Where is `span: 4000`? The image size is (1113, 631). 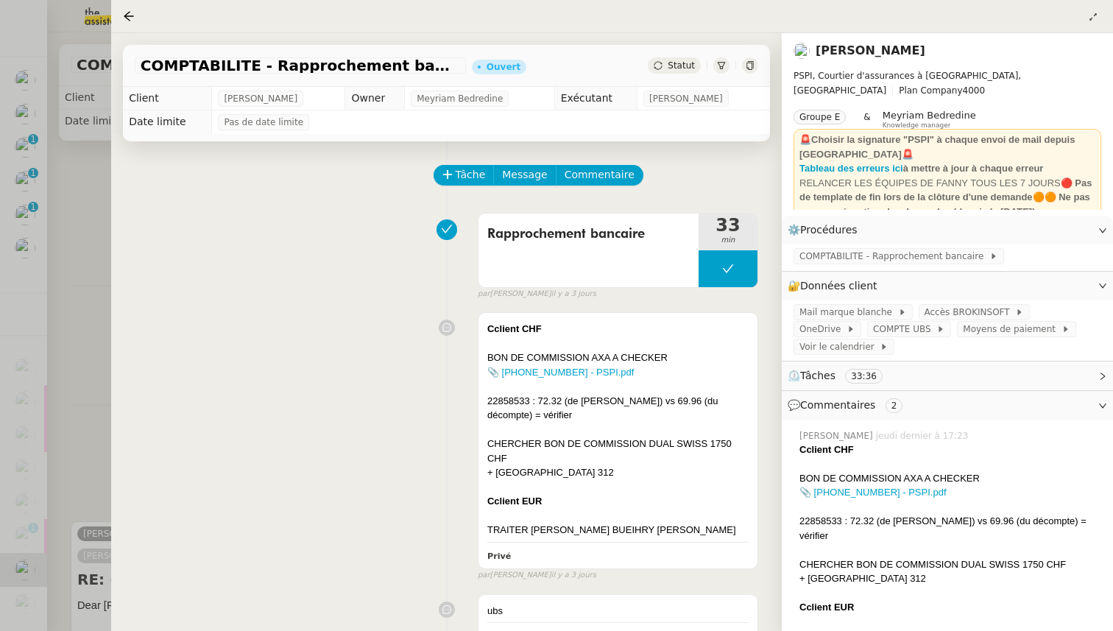
span: 4000 is located at coordinates (974, 91).